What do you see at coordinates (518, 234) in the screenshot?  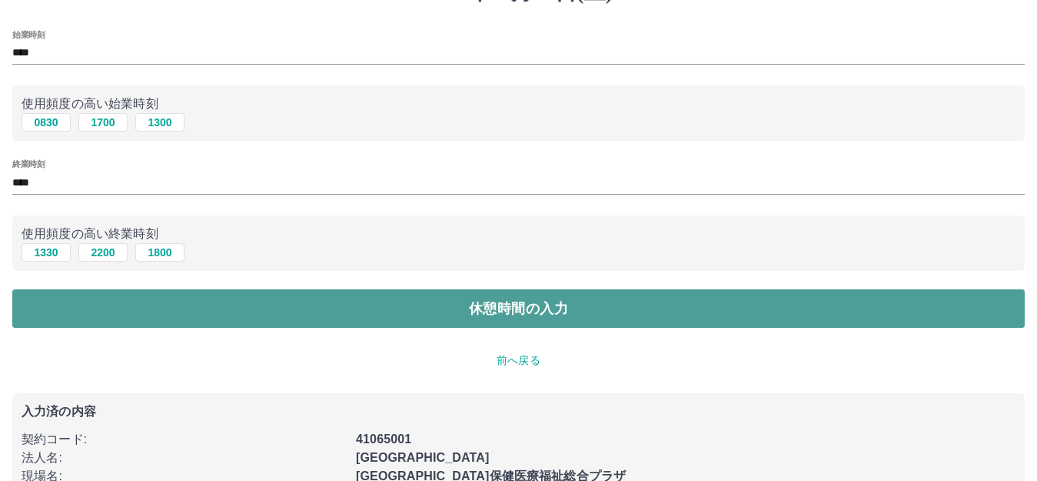 I see `p: 使用頻度の高い終業時刻` at bounding box center [518, 234].